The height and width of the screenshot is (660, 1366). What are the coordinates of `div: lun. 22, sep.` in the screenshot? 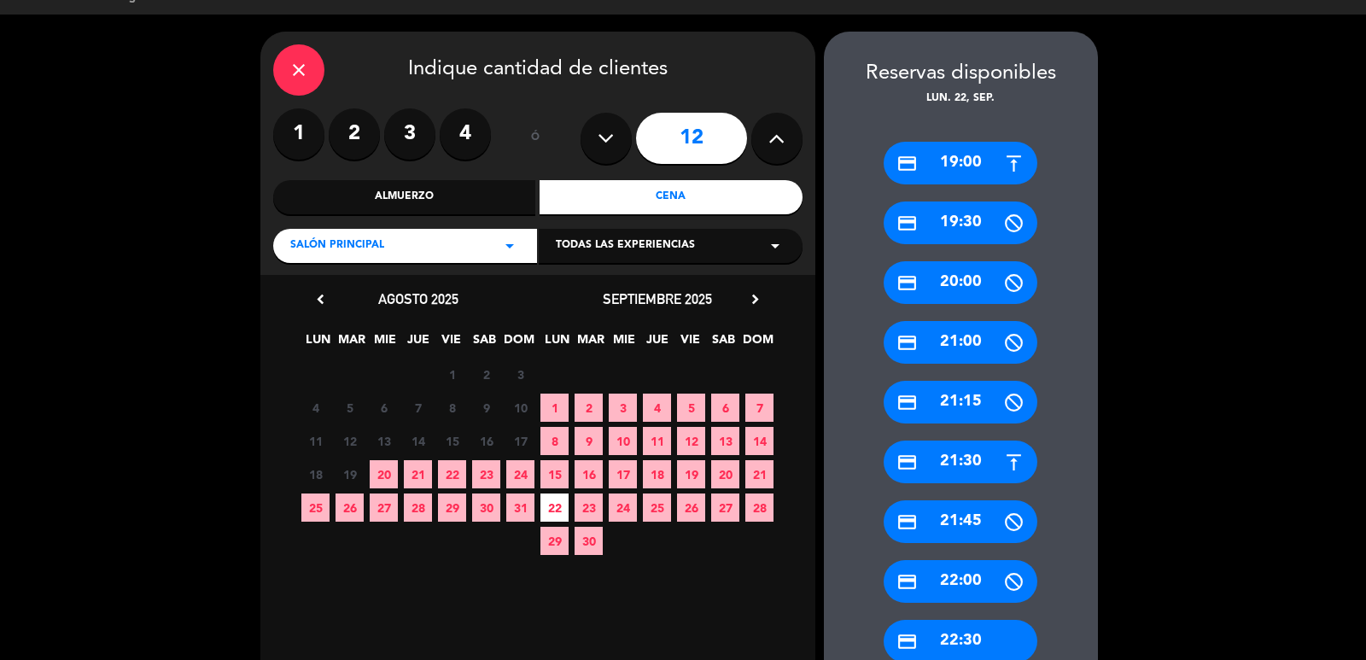 It's located at (960, 99).